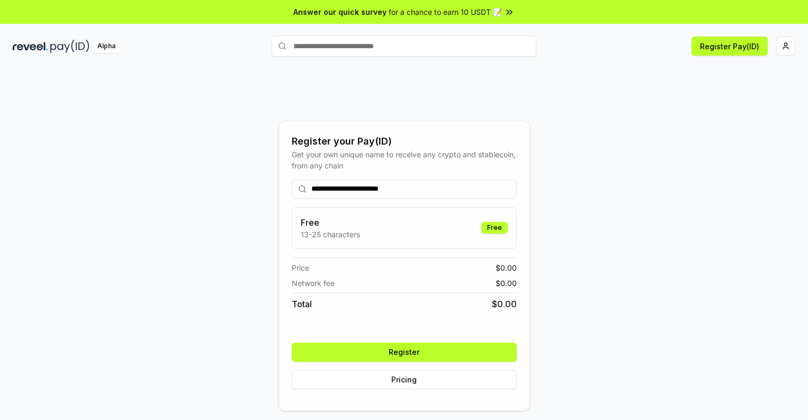 The image size is (808, 420). What do you see at coordinates (330, 222) in the screenshot?
I see `h3: Free` at bounding box center [330, 222].